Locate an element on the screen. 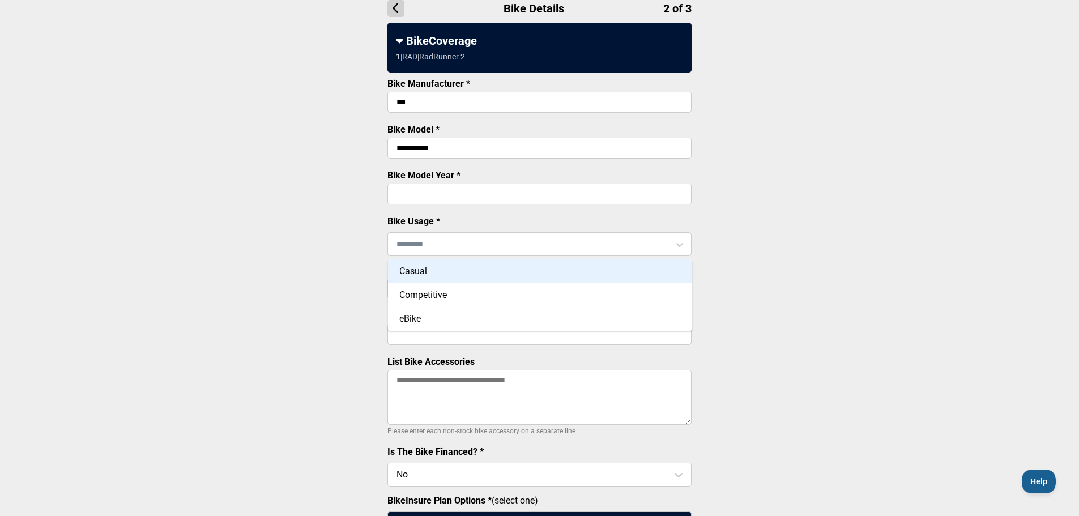  span: 2 of 3 is located at coordinates (677, 8).